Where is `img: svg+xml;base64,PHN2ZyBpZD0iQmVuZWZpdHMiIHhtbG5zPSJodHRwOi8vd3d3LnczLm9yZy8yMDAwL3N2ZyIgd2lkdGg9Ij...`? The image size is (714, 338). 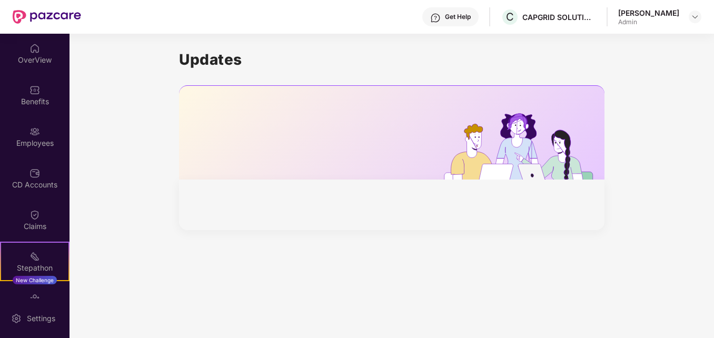 img: svg+xml;base64,PHN2ZyBpZD0iQmVuZWZpdHMiIHhtbG5zPSJodHRwOi8vd3d3LnczLm9yZy8yMDAwL3N2ZyIgd2lkdGg9Ij... is located at coordinates (35, 90).